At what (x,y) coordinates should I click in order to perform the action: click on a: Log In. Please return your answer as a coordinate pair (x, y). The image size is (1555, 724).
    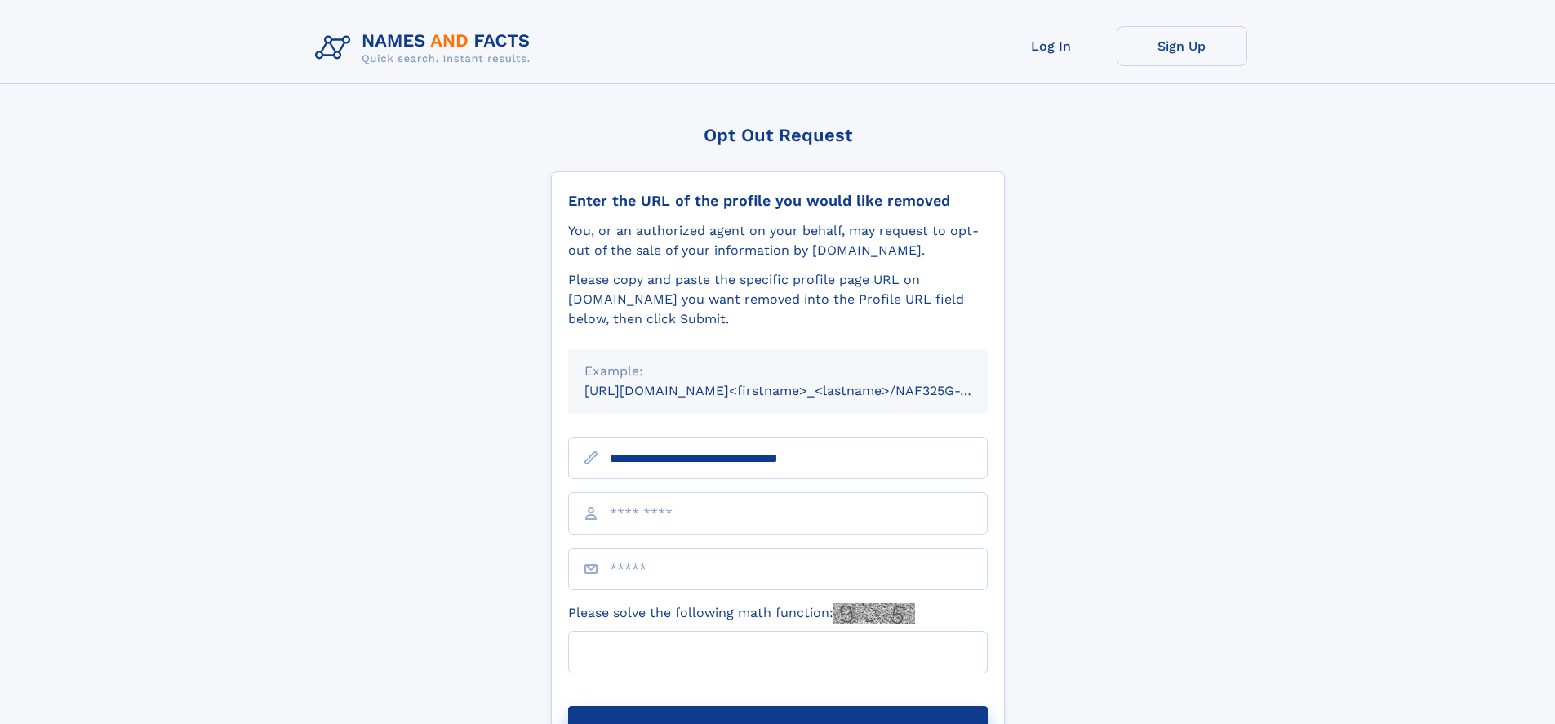
    Looking at the image, I should click on (1051, 46).